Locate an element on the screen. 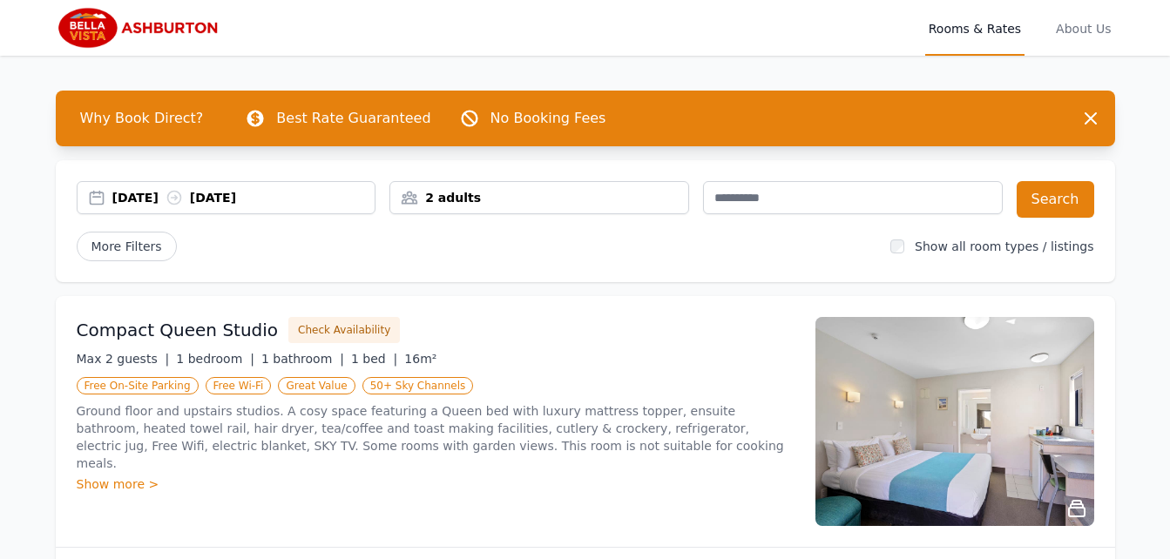 This screenshot has width=1170, height=559. img: Bella Vista Ashburton is located at coordinates (139, 28).